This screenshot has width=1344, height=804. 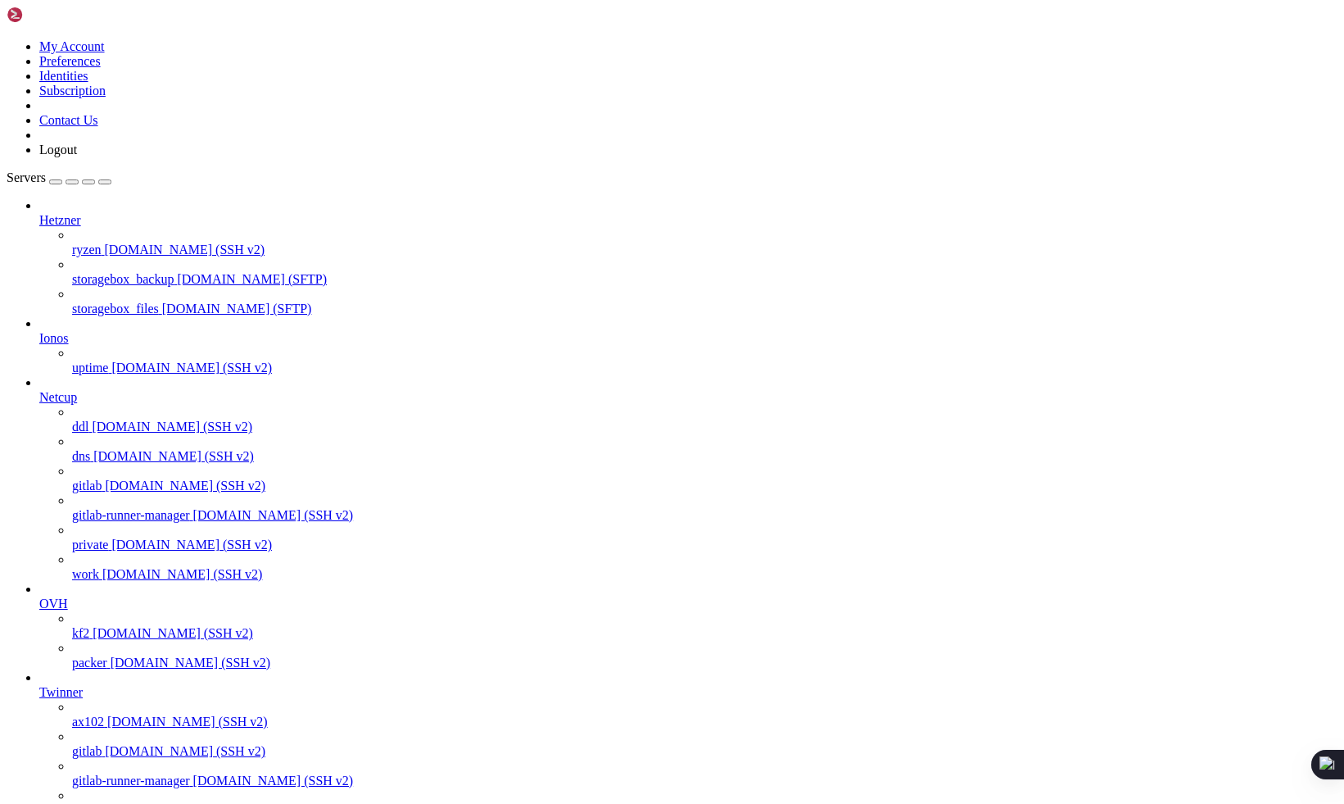 What do you see at coordinates (688, 338) in the screenshot?
I see `a: Ionos` at bounding box center [688, 338].